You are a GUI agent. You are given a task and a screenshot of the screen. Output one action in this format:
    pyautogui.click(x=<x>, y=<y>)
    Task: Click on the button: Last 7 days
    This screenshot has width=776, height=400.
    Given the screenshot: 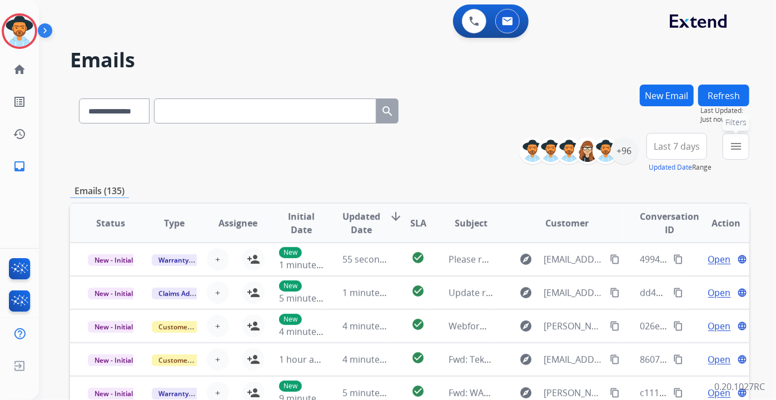 What is the action you would take?
    pyautogui.click(x=677, y=146)
    